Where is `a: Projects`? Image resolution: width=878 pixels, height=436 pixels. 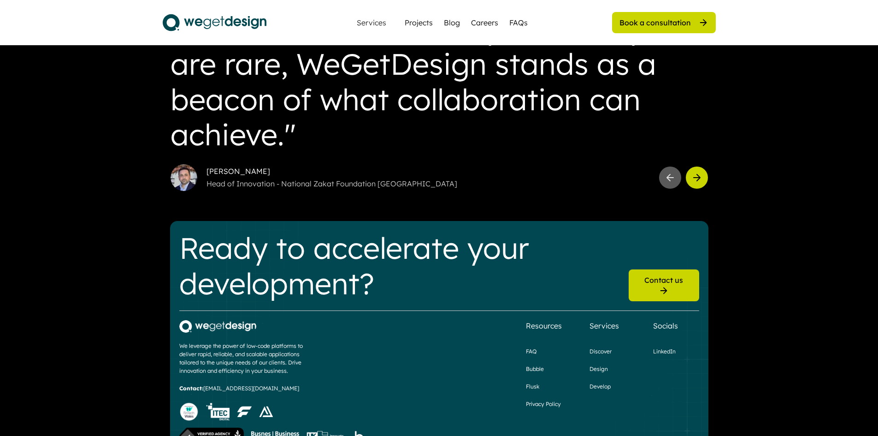 a: Projects is located at coordinates (419, 23).